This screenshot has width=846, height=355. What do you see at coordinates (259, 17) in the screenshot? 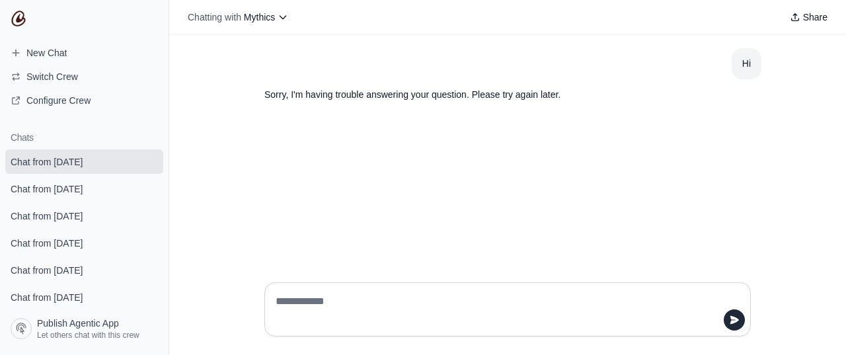
I see `span: Mythics` at bounding box center [259, 17].